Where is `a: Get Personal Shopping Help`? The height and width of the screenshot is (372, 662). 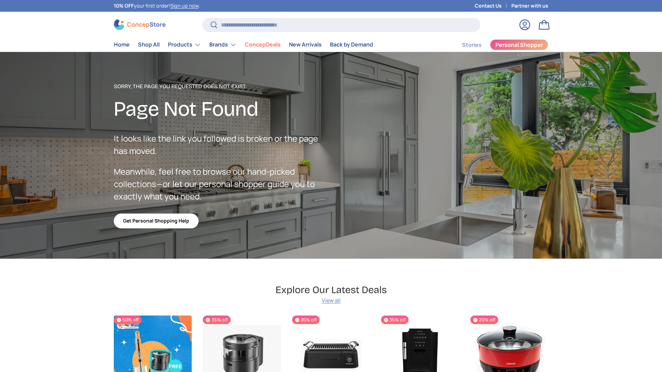 a: Get Personal Shopping Help is located at coordinates (156, 221).